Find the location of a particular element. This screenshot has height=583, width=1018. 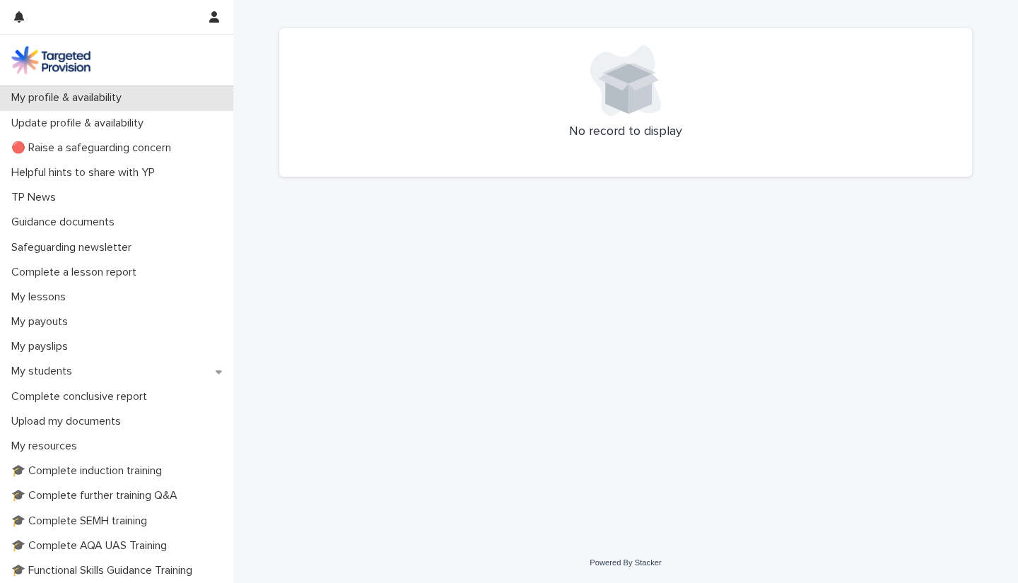

img: M5nRWzHhSzIhMunXDL62 is located at coordinates (51, 60).